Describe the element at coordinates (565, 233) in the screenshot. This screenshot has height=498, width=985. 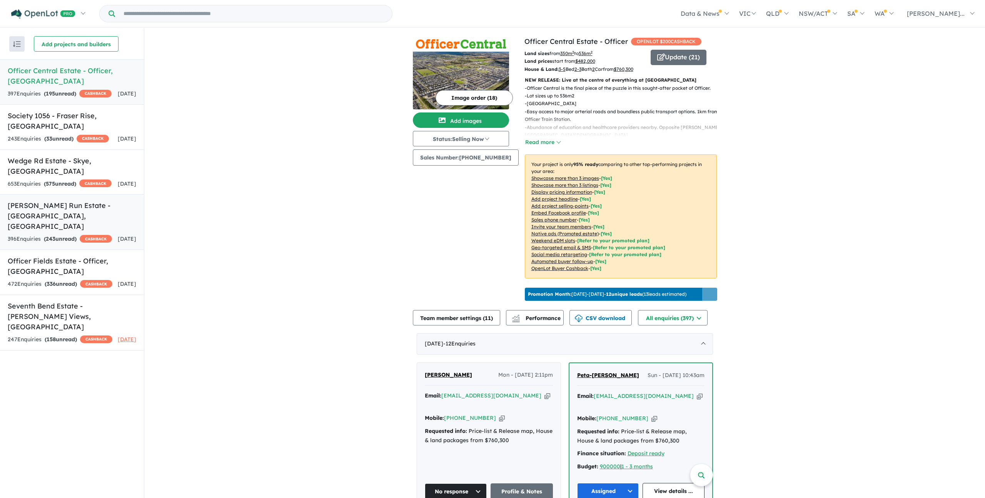
I see `u: Native ads (Promoted estate)` at that location.